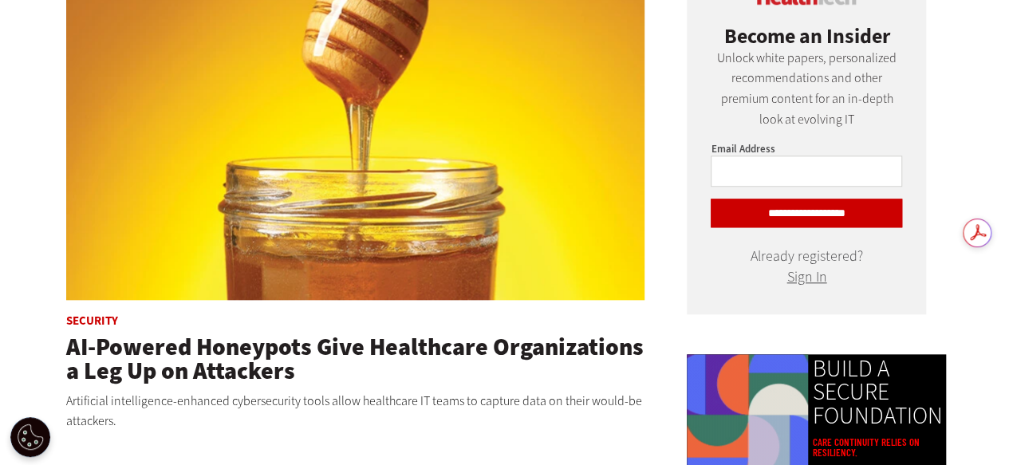 This screenshot has width=1009, height=465. What do you see at coordinates (30, 437) in the screenshot?
I see `button: Open Preferences` at bounding box center [30, 437].